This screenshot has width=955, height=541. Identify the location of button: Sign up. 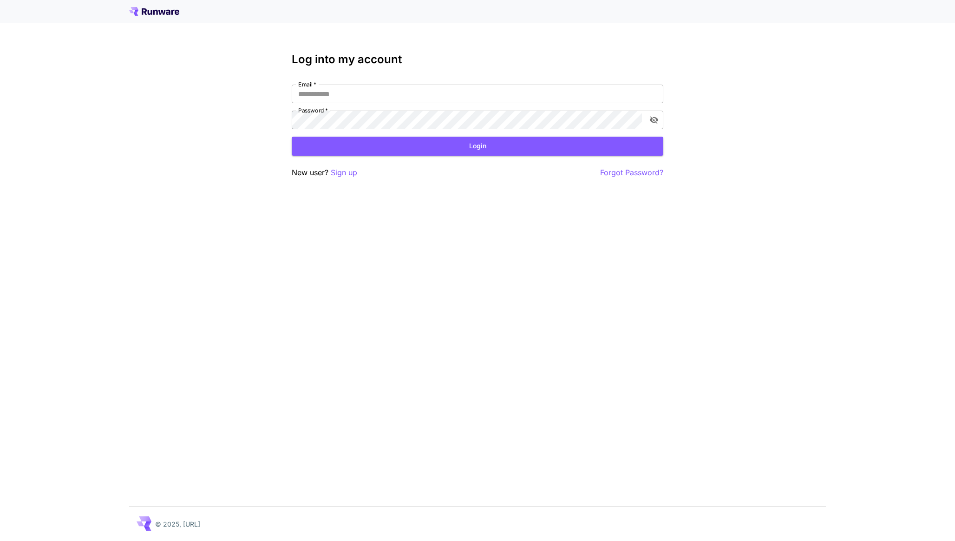
(344, 172).